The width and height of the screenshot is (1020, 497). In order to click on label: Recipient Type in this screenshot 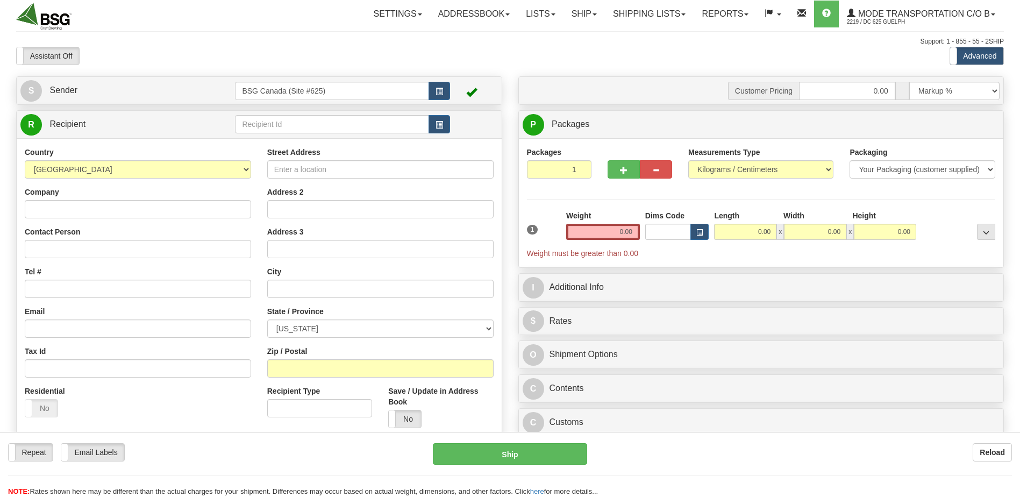, I will do `click(293, 391)`.